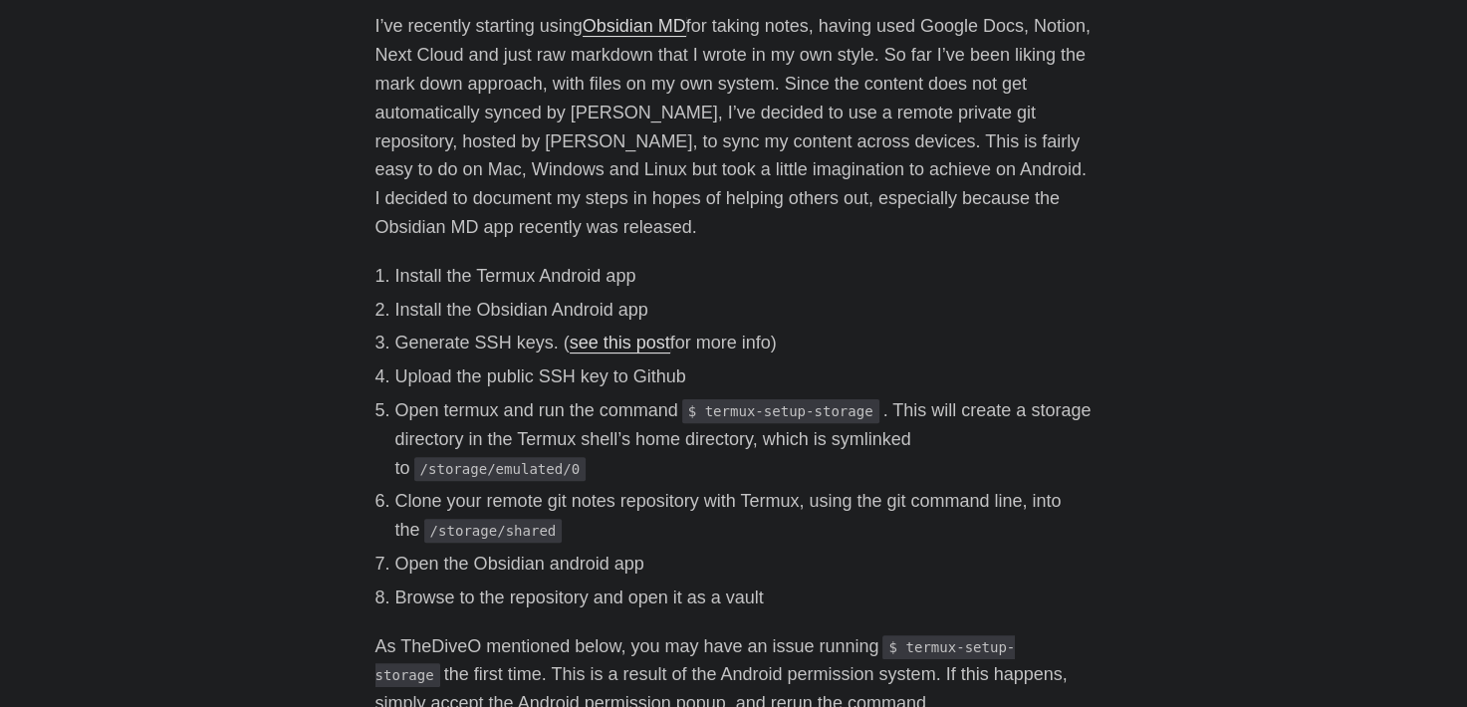 Image resolution: width=1467 pixels, height=707 pixels. Describe the element at coordinates (744, 598) in the screenshot. I see `li: Browse to the repository and open it as a vault` at that location.